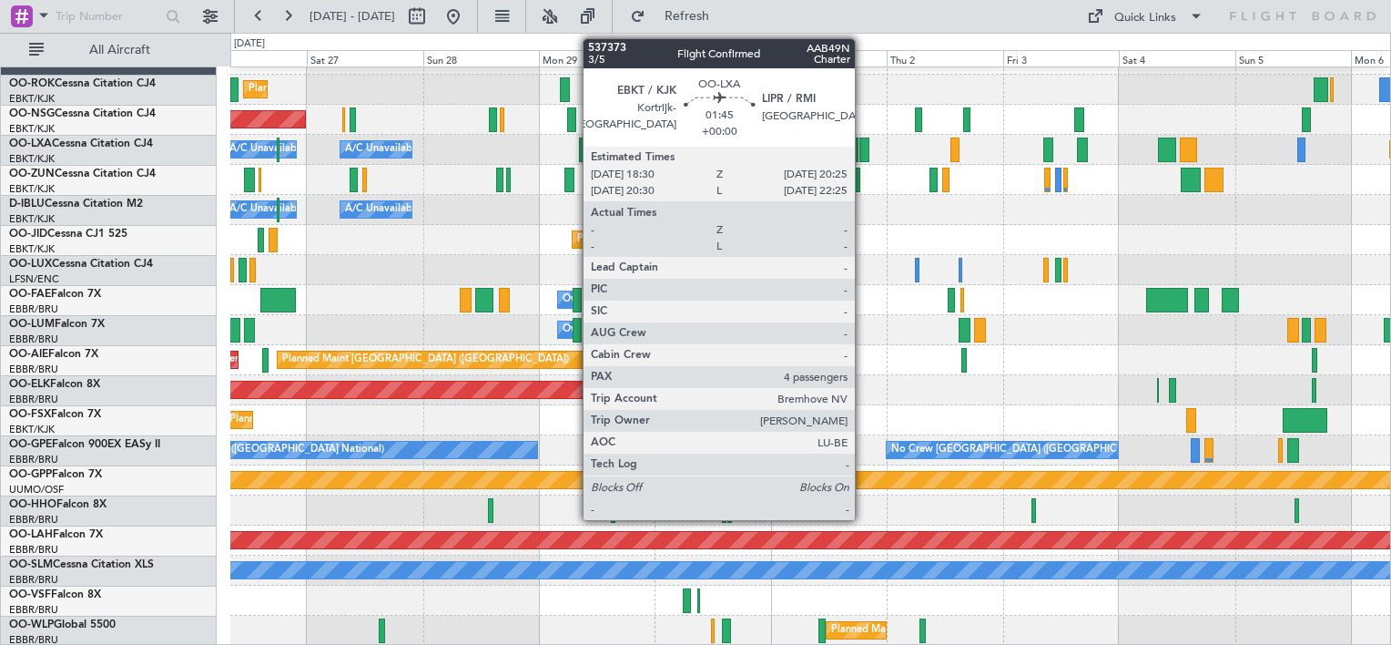 The width and height of the screenshot is (1391, 645). Describe the element at coordinates (54, 354) in the screenshot. I see `a: OO-AIEFalcon 7X` at that location.